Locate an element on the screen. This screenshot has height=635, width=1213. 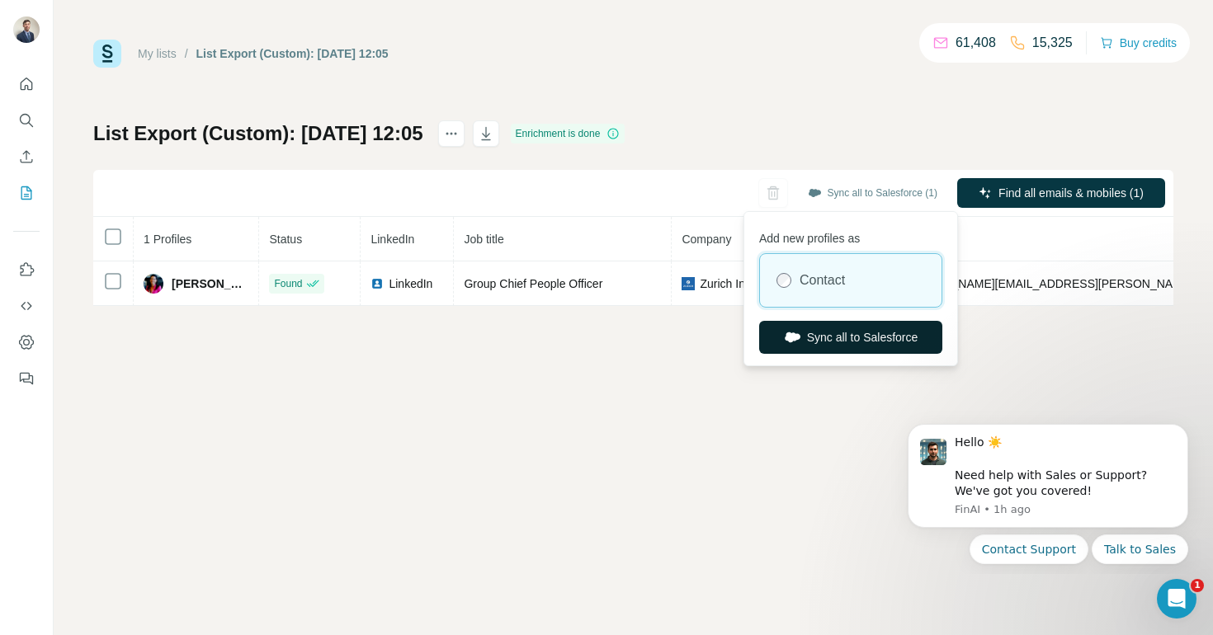
button: Feedback is located at coordinates (26, 379).